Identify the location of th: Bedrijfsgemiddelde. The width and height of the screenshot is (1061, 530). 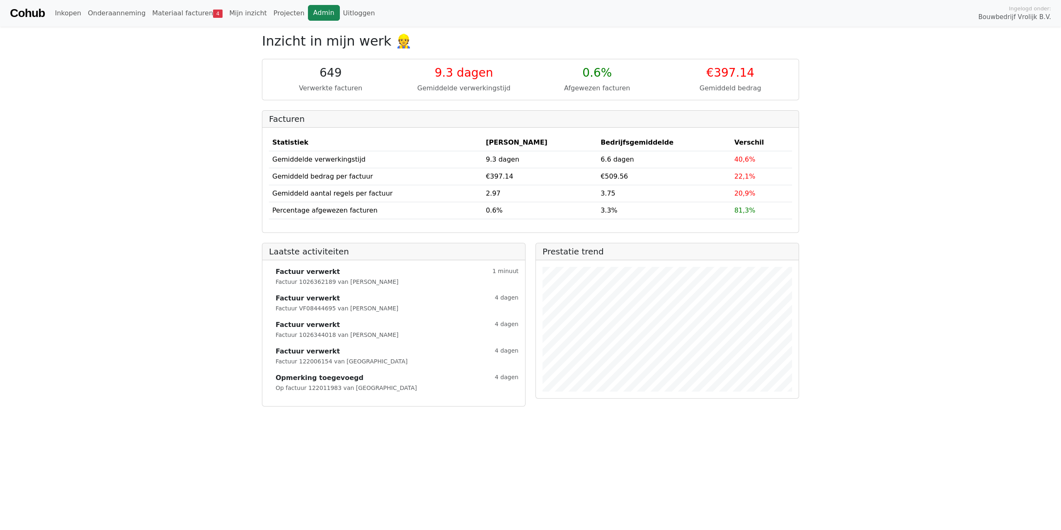
(664, 143).